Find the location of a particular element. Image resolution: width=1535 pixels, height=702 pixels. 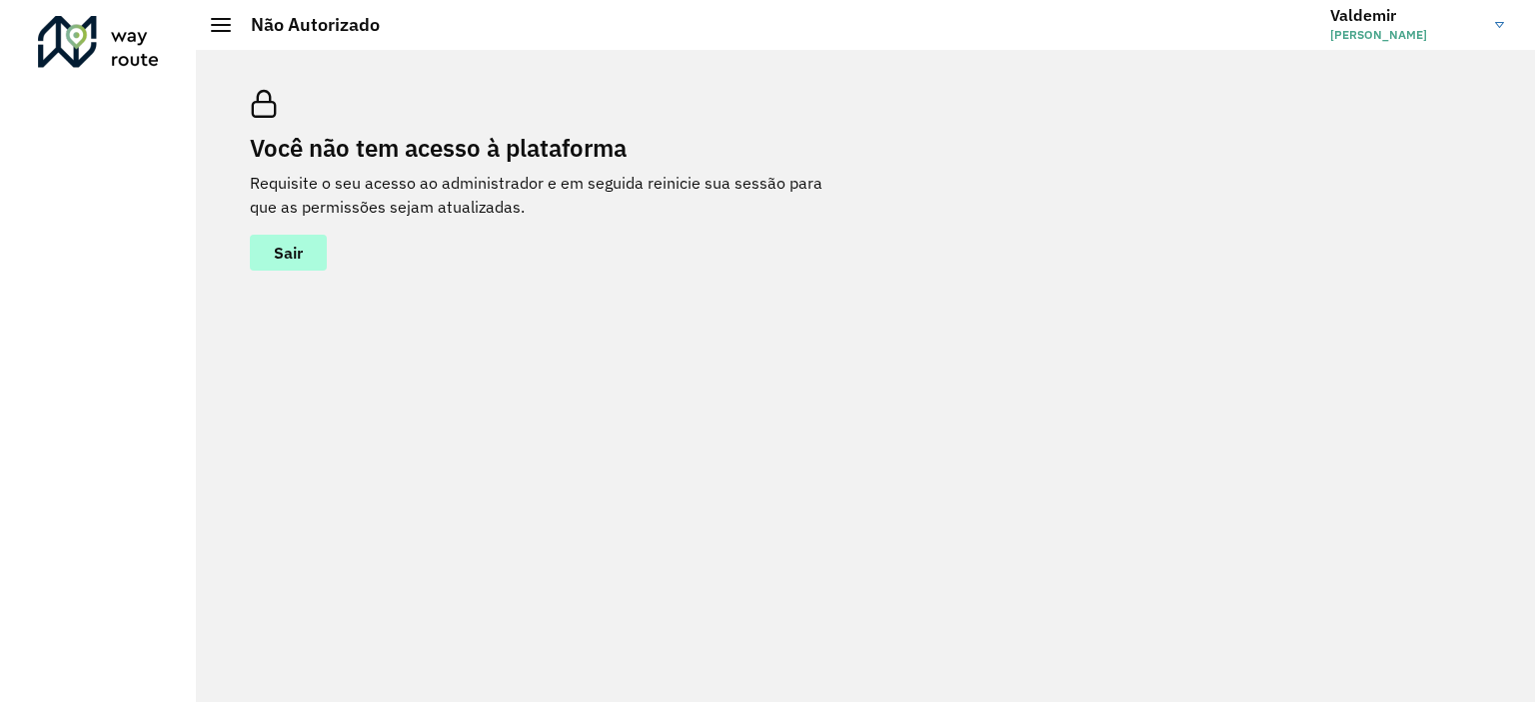

h3: Valdemir is located at coordinates (1405, 15).